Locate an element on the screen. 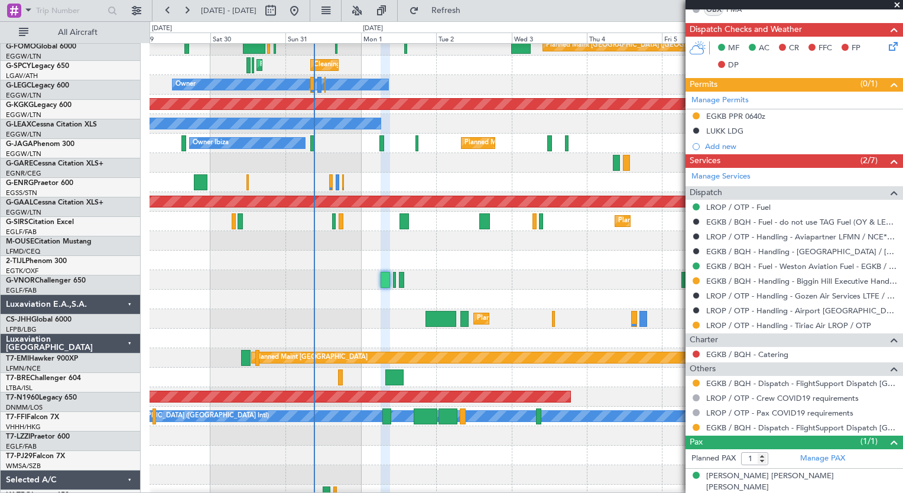 This screenshot has width=903, height=493. a: T7-LZZIPraetor 600 is located at coordinates (38, 437).